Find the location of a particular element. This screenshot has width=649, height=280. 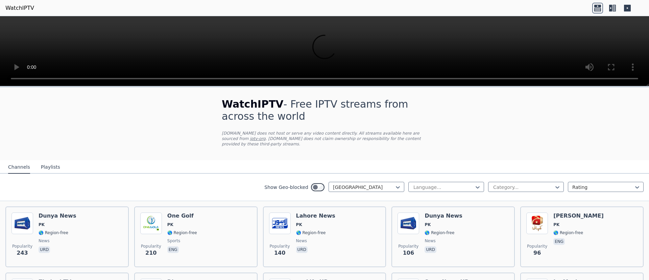

span: 210 is located at coordinates (151, 253).